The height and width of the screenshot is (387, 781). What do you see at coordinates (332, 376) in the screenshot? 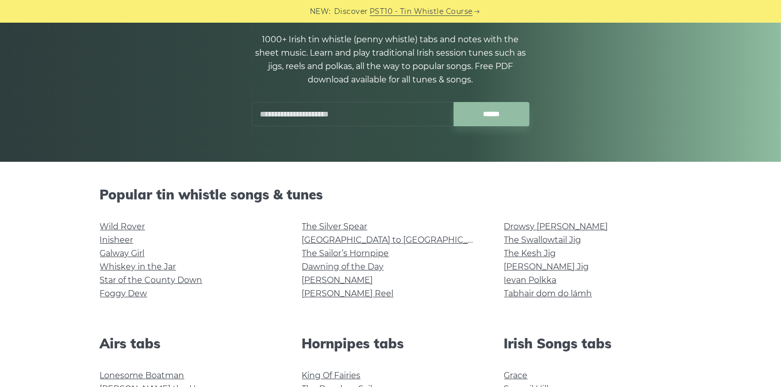
I see `a: King Of Fairies` at bounding box center [332, 376].